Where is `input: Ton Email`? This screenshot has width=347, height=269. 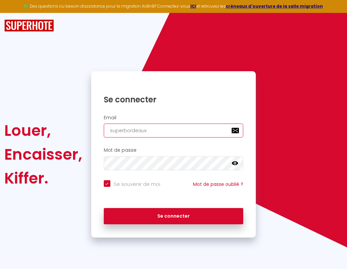 input: Ton Email is located at coordinates (174, 130).